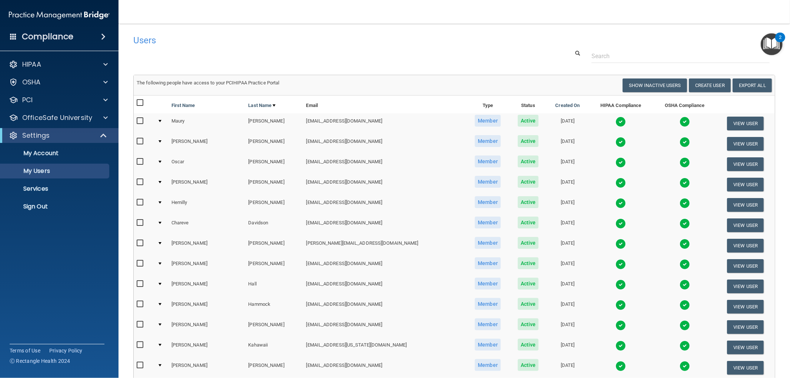  Describe the element at coordinates (771, 44) in the screenshot. I see `button: Open Resource Center, 2 new notifications` at that location.